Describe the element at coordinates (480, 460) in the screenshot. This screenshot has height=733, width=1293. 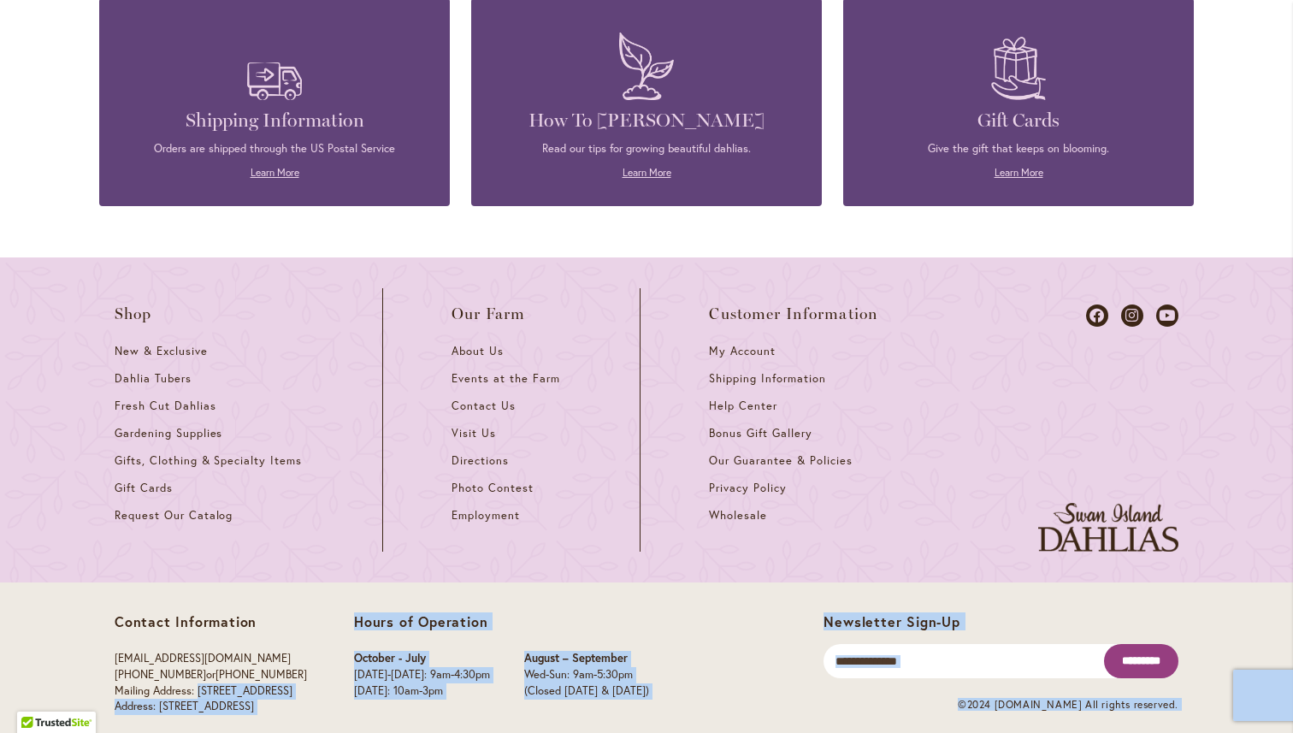
I see `span: Directions` at that location.